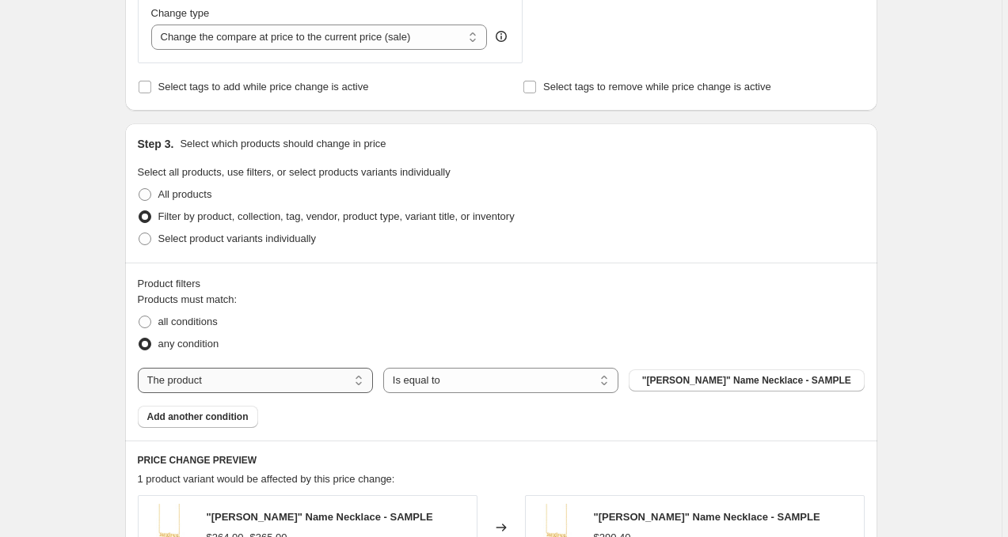 The width and height of the screenshot is (1008, 537). I want to click on span: Select tags to remove while price change is active, so click(657, 86).